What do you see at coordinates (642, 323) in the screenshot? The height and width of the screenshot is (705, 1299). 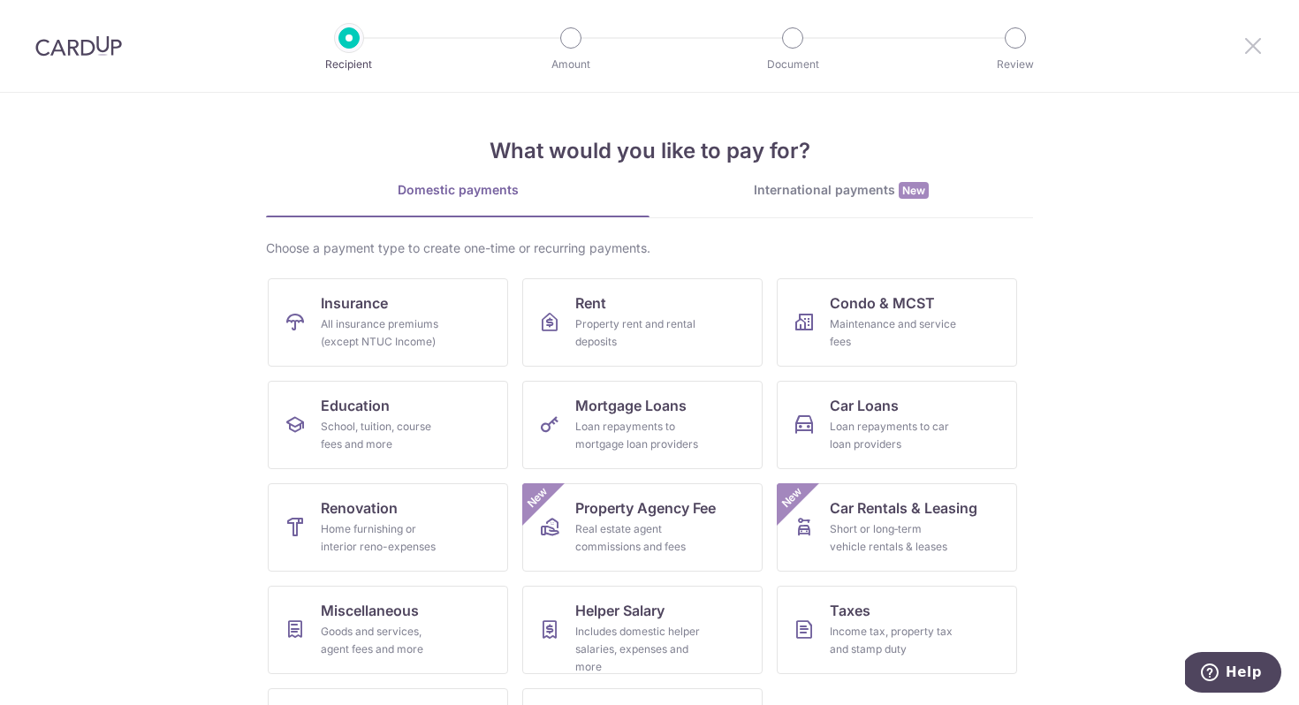 I see `a: RentProperty rent and rental deposits` at bounding box center [642, 323].